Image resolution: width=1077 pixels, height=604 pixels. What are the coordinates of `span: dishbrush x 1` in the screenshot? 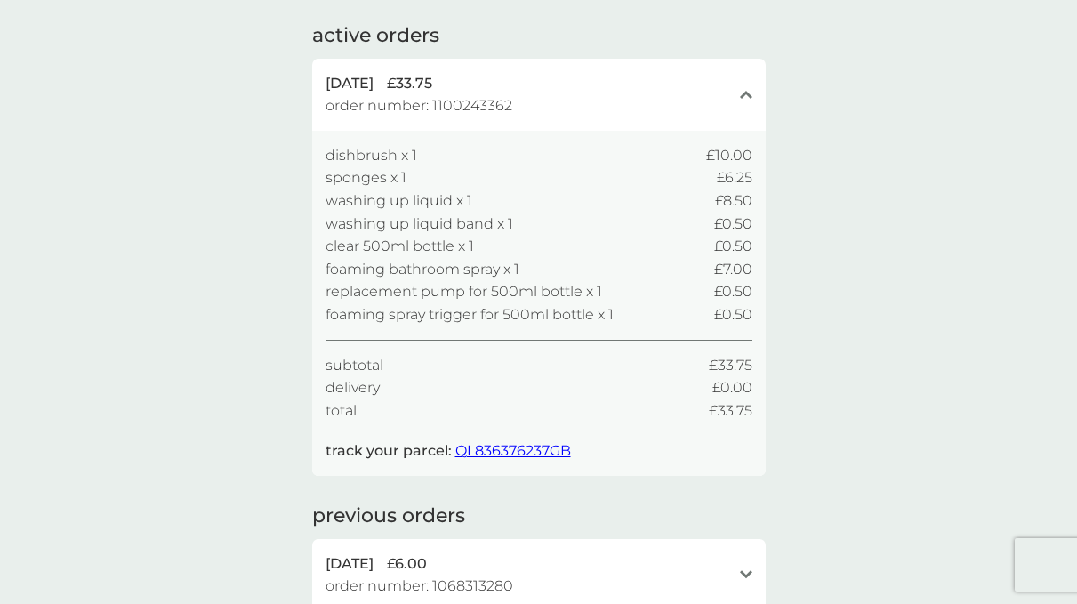 It's located at (371, 156).